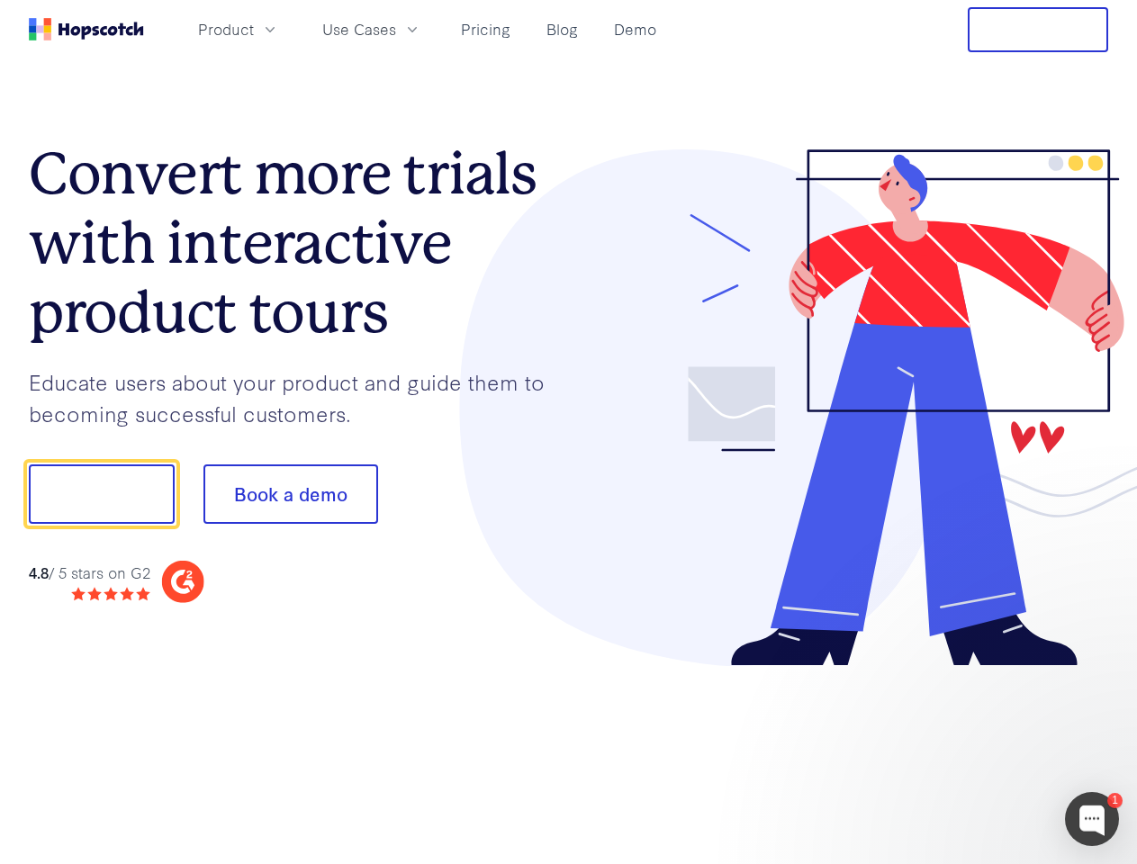 The image size is (1137, 864). I want to click on span: Use Cases, so click(359, 29).